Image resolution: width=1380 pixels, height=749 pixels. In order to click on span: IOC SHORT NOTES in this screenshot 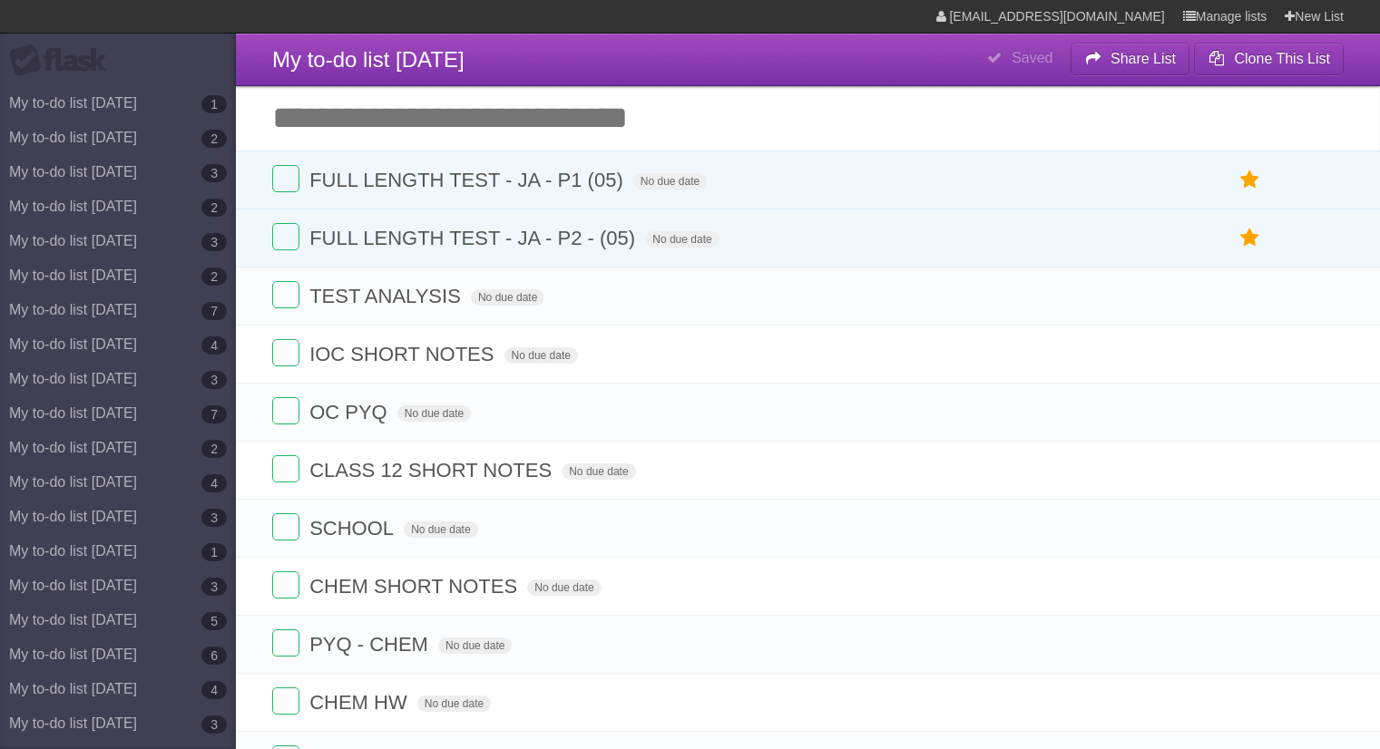, I will do `click(404, 354)`.